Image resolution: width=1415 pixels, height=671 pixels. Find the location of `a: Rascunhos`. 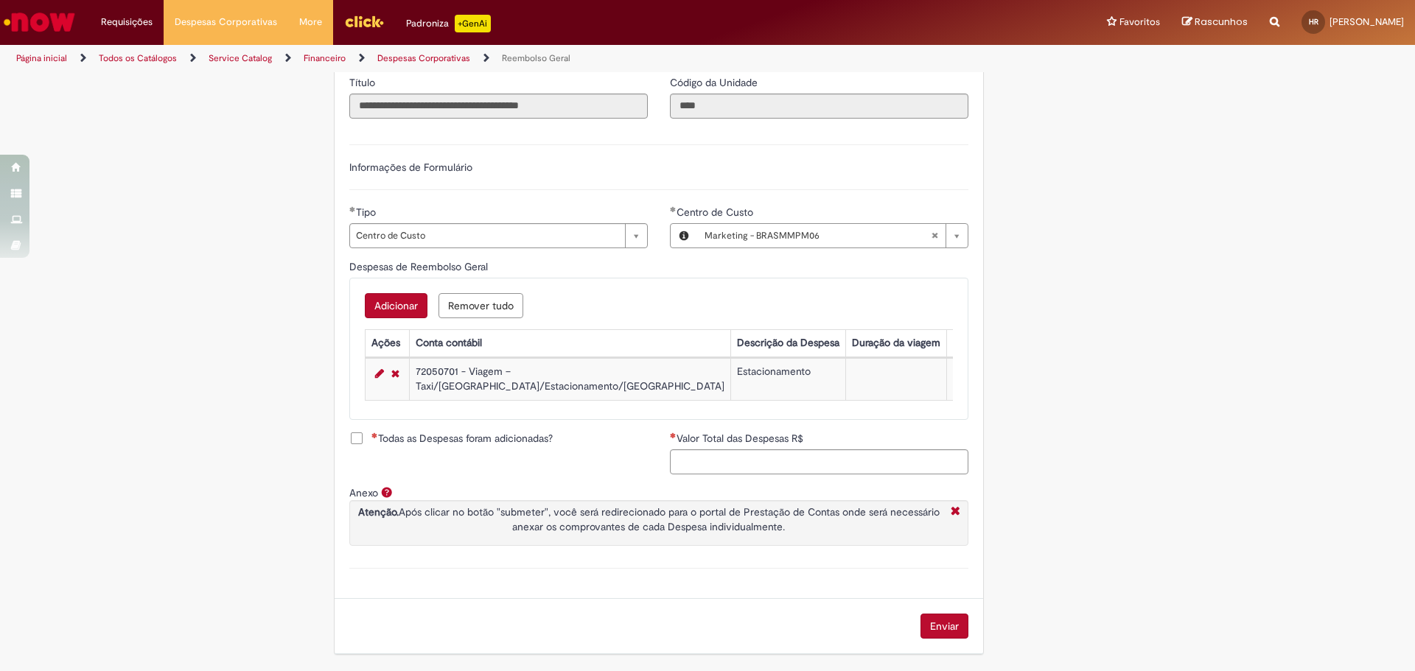

a: Rascunhos is located at coordinates (1215, 22).